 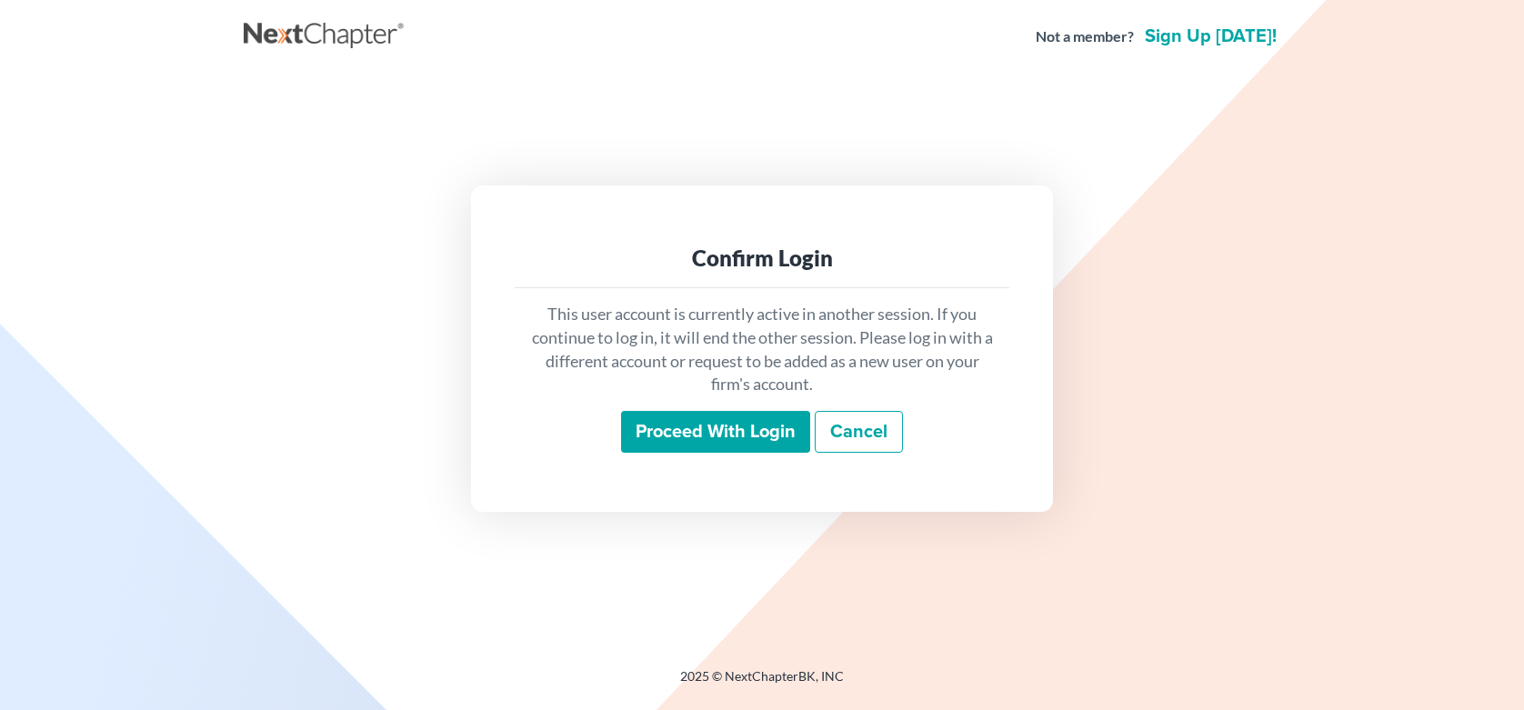 What do you see at coordinates (858, 432) in the screenshot?
I see `a: Cancel` at bounding box center [858, 432].